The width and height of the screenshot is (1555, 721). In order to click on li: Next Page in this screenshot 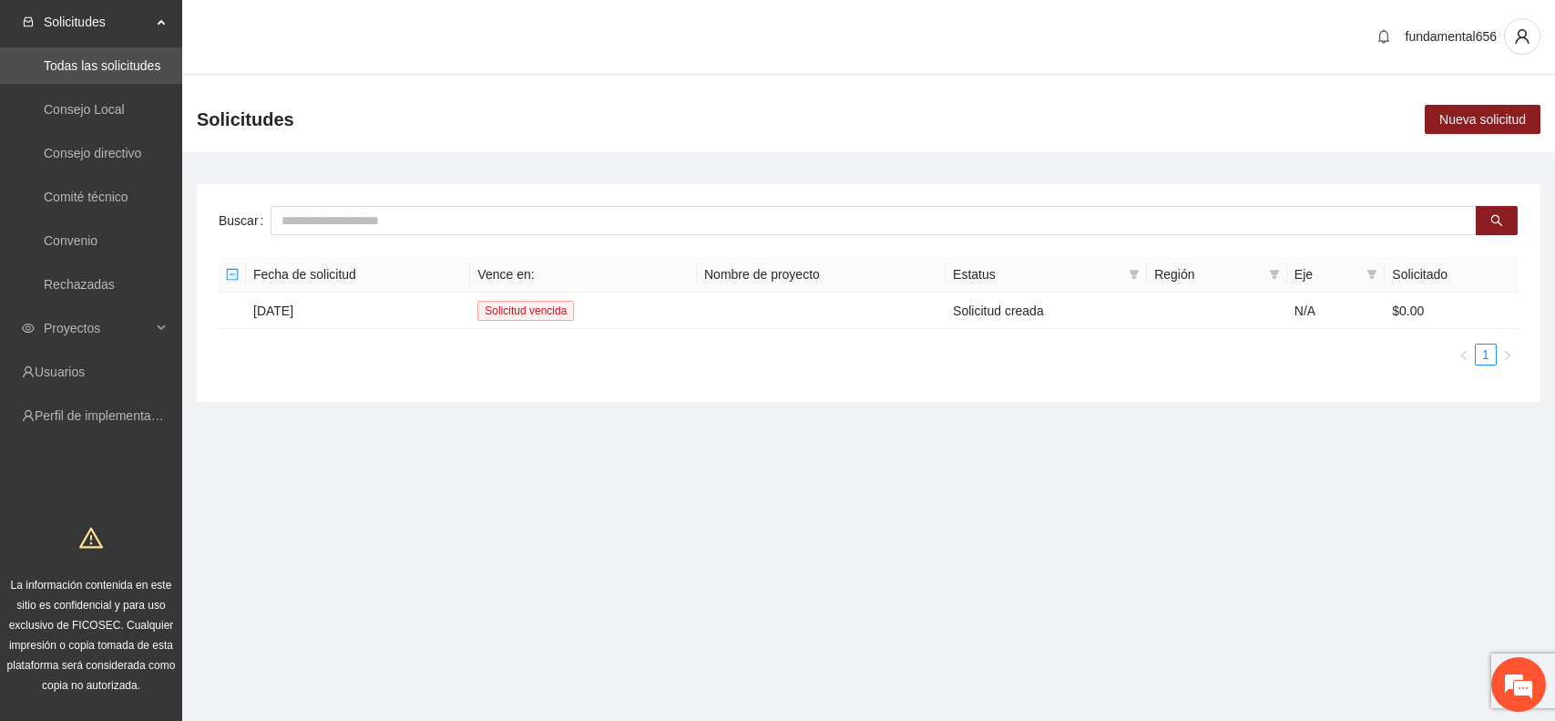, I will do `click(1508, 354)`.